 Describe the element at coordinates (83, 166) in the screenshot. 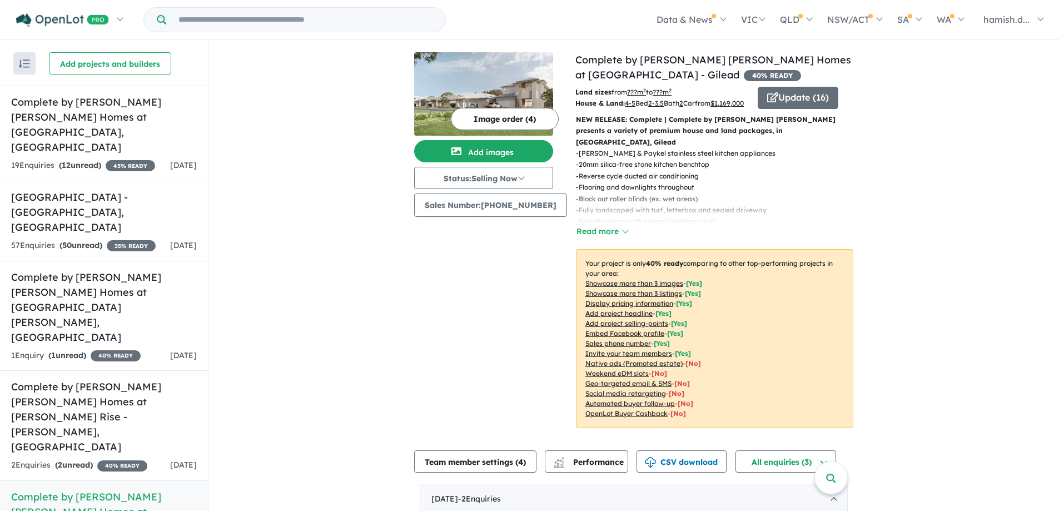

I see `div: 19 Enquir ies` at that location.